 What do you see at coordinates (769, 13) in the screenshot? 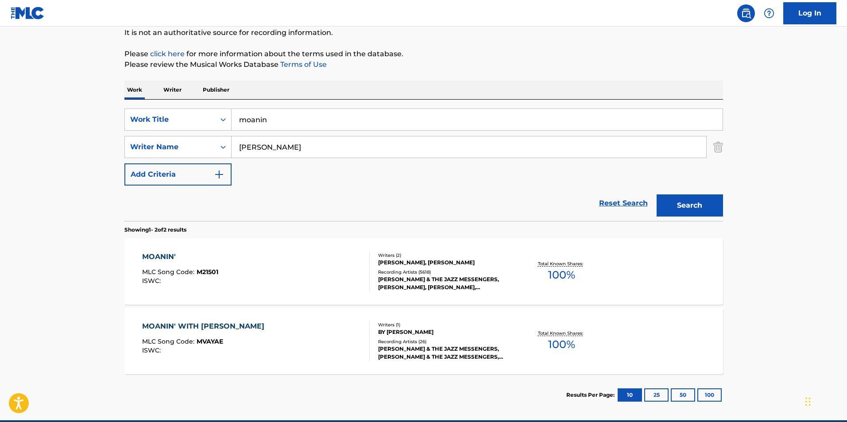
I see `div: Help` at bounding box center [769, 13].